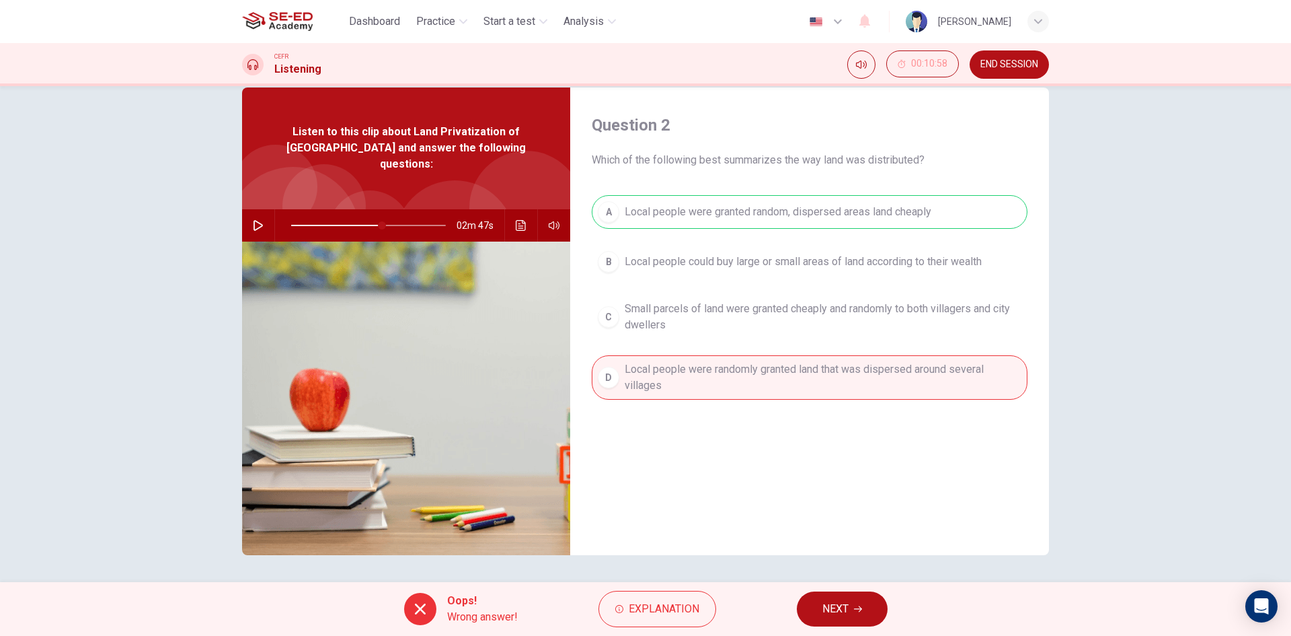 The width and height of the screenshot is (1291, 636). I want to click on button: Practice, so click(442, 22).